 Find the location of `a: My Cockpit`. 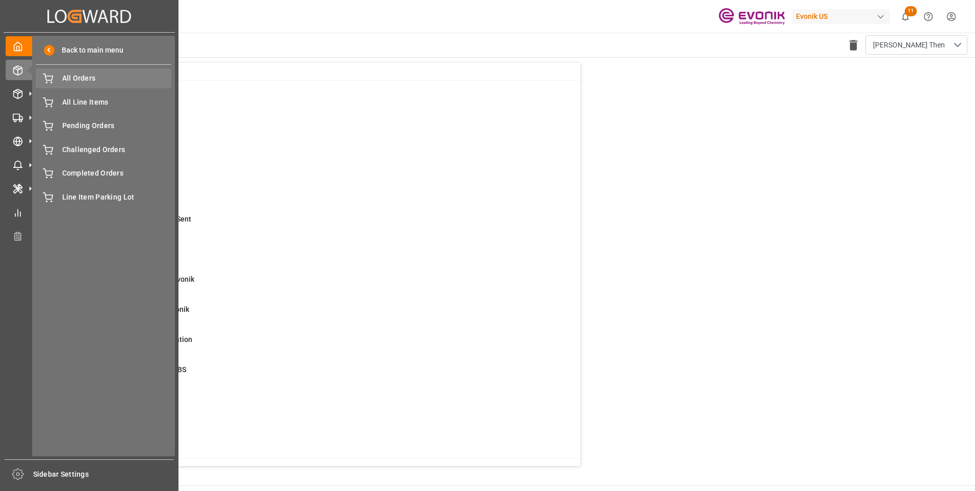

a: My Cockpit is located at coordinates (89, 46).